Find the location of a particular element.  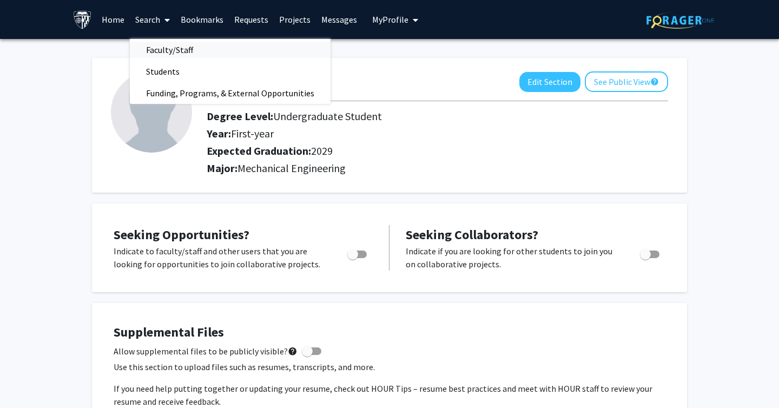

a: Projects is located at coordinates (295, 19).